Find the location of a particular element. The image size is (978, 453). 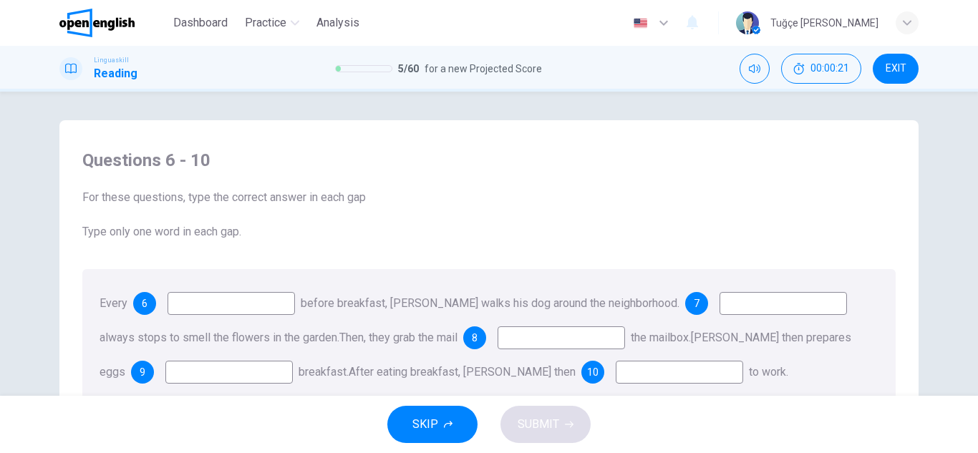

img: Profile picture is located at coordinates (748, 23).